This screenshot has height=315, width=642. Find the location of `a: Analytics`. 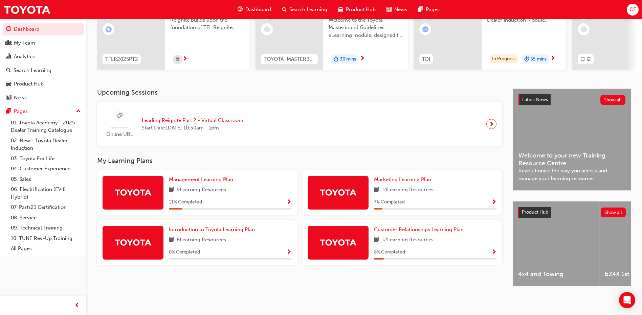

a: Analytics is located at coordinates (43, 56).